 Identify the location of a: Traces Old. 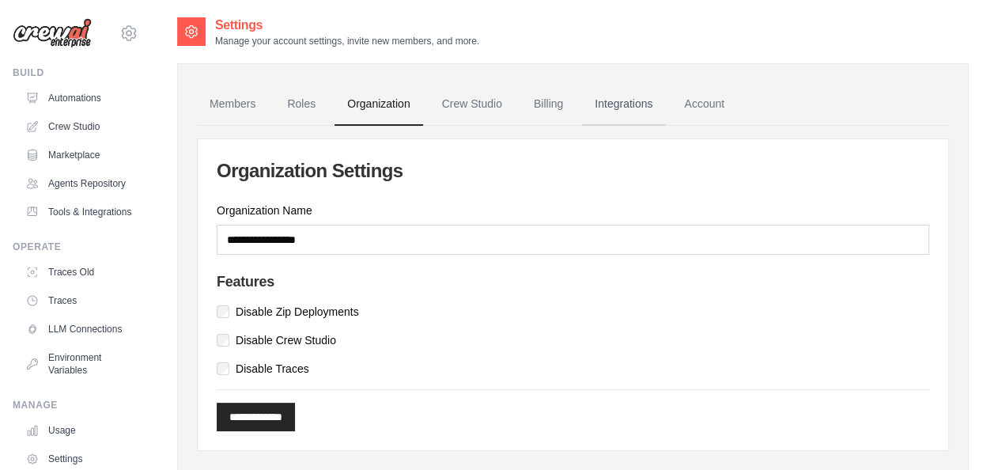
(78, 272).